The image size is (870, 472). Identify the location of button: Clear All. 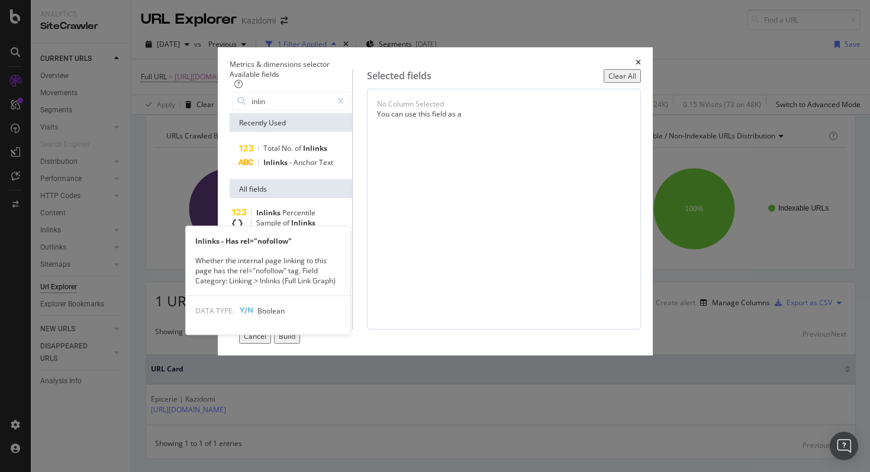
(622, 76).